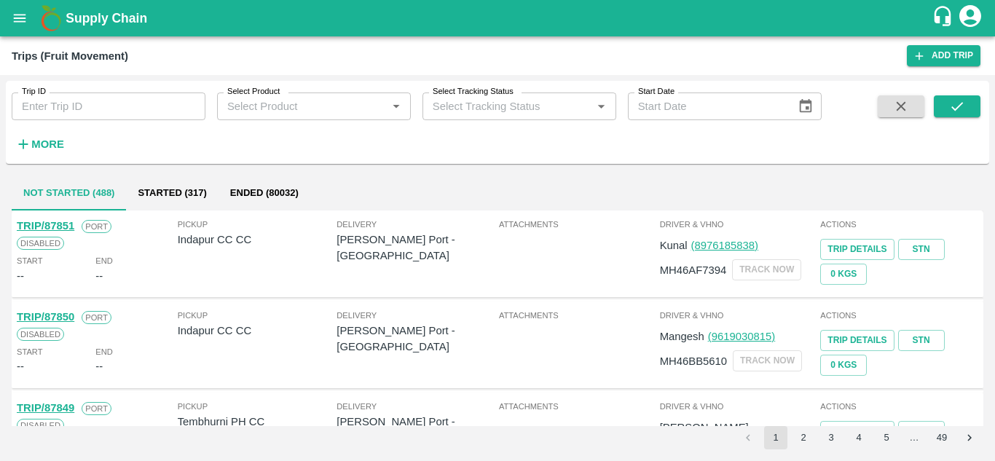 The height and width of the screenshot is (461, 995). What do you see at coordinates (33, 92) in the screenshot?
I see `label: Trip ID` at bounding box center [33, 92].